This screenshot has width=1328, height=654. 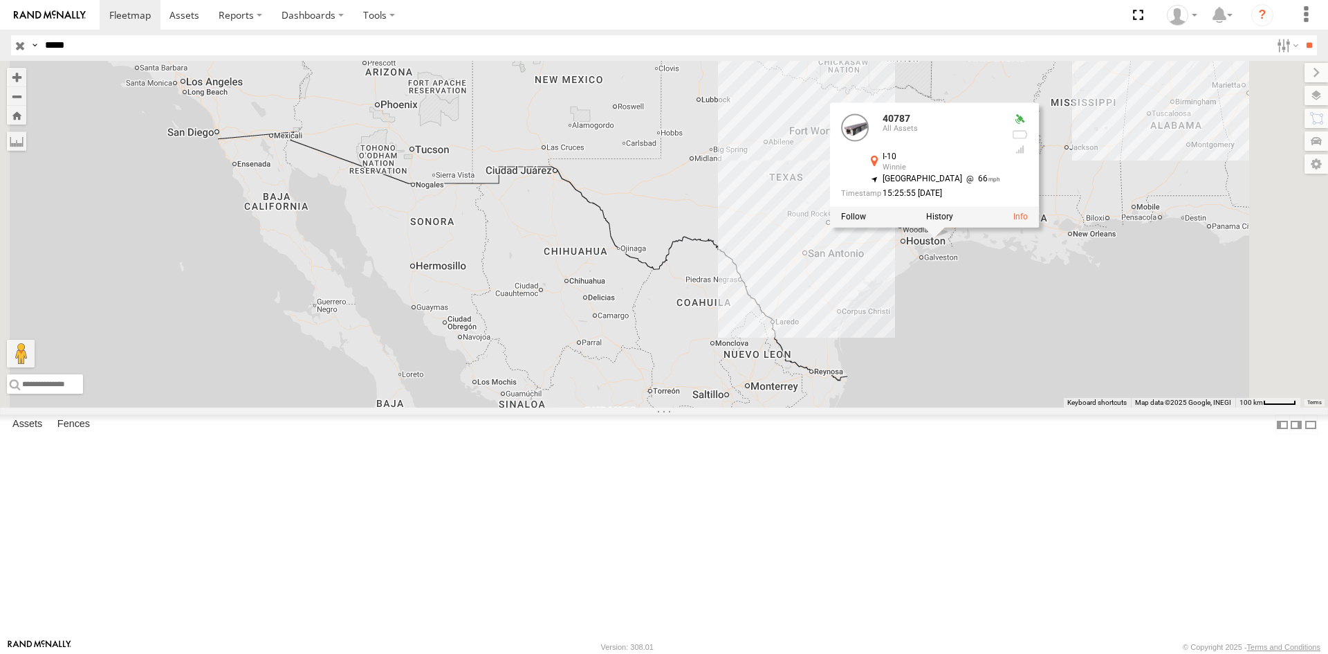 I want to click on button: Keyboard shortcuts, so click(x=1097, y=403).